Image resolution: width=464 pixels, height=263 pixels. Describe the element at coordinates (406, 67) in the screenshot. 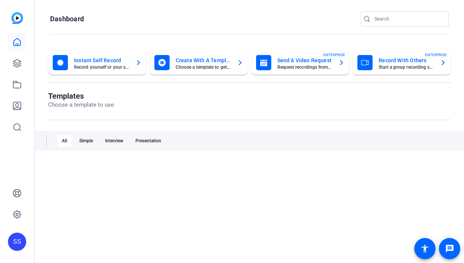

I see `mat-card-subtitle: Start a group recording session` at that location.